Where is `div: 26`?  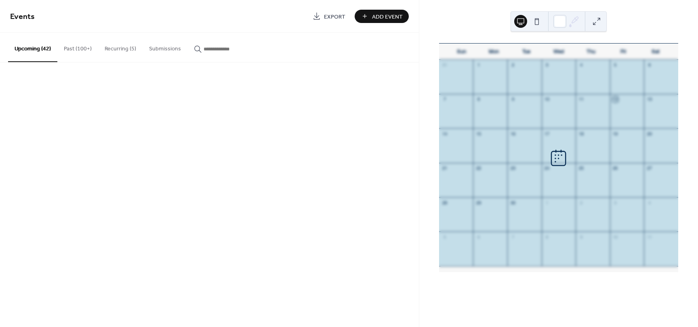
div: 26 is located at coordinates (615, 168).